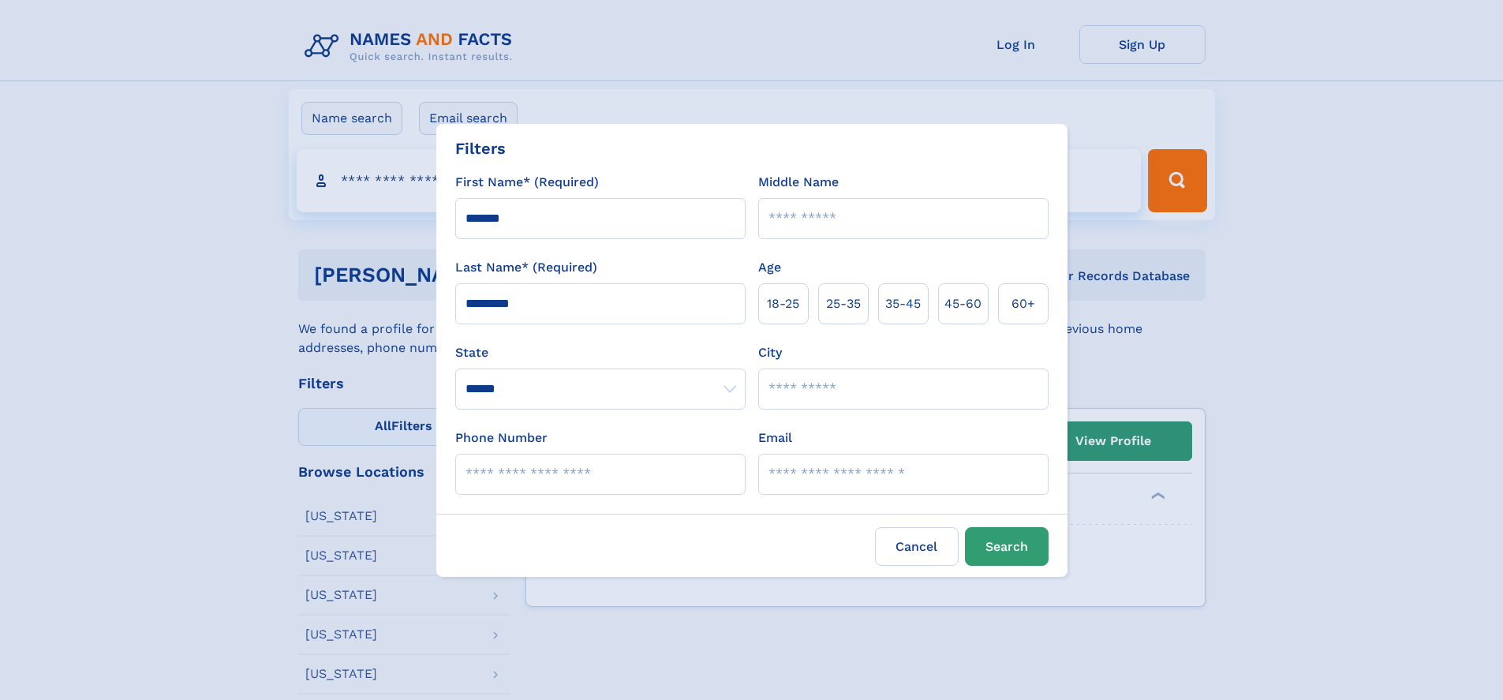 This screenshot has height=700, width=1503. Describe the element at coordinates (798, 182) in the screenshot. I see `label: Middle Name` at that location.